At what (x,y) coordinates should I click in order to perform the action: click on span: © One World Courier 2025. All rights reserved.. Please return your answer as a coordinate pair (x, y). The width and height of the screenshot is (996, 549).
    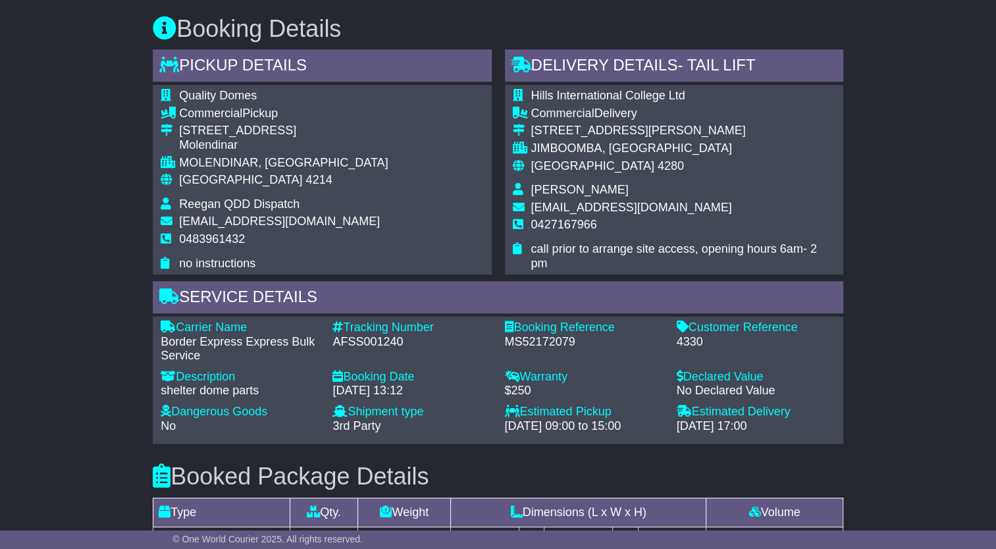
    Looking at the image, I should click on (267, 539).